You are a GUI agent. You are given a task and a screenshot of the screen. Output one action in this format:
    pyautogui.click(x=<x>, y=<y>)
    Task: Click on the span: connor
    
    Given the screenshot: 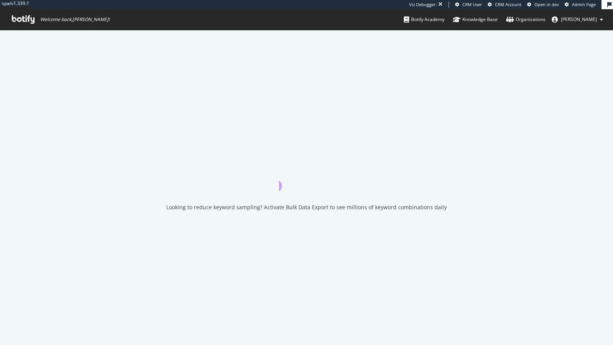 What is the action you would take?
    pyautogui.click(x=579, y=19)
    